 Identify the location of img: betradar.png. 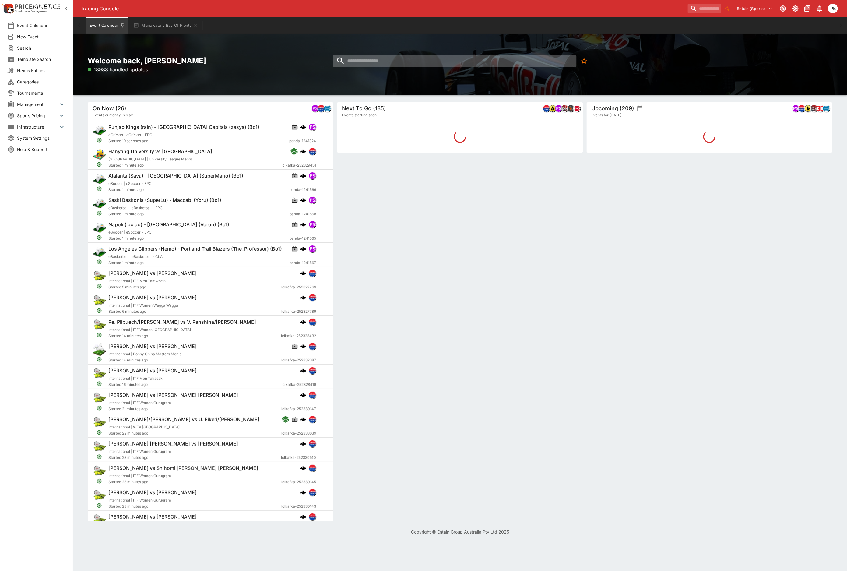
(827, 108).